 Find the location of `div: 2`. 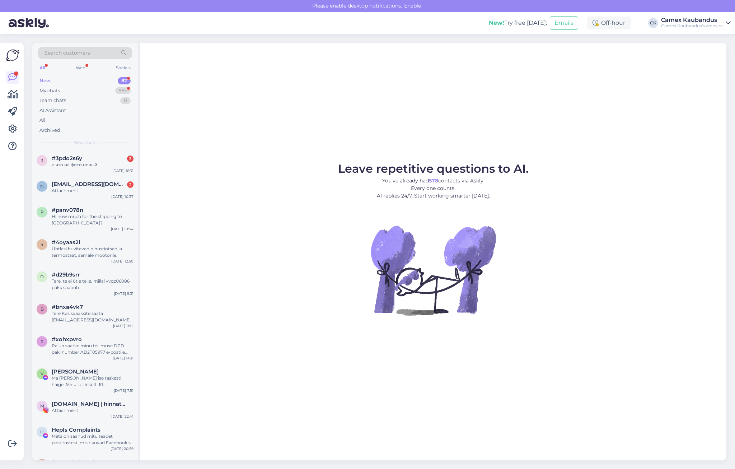

div: 2 is located at coordinates (130, 184).